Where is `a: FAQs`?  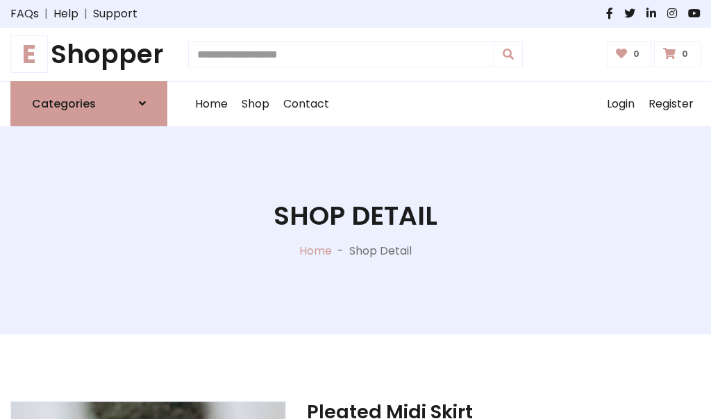
a: FAQs is located at coordinates (24, 14).